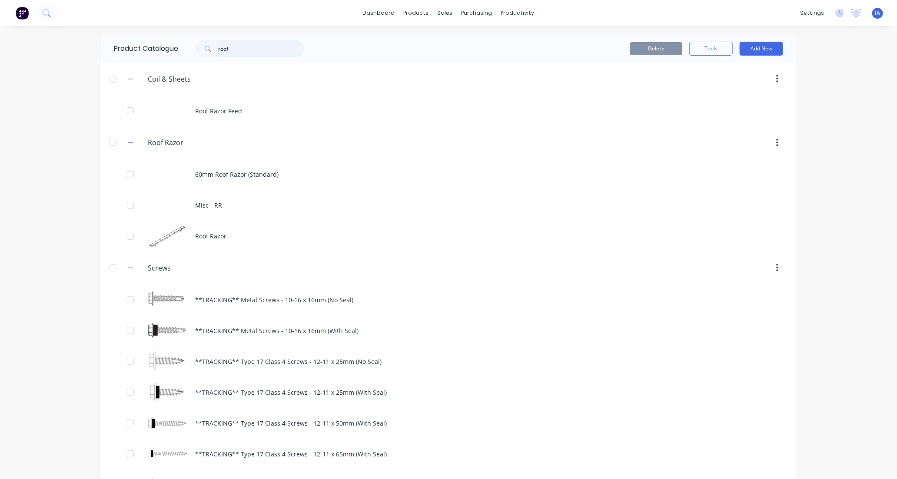 The width and height of the screenshot is (897, 479). I want to click on div: Roof Razor Feed, so click(448, 111).